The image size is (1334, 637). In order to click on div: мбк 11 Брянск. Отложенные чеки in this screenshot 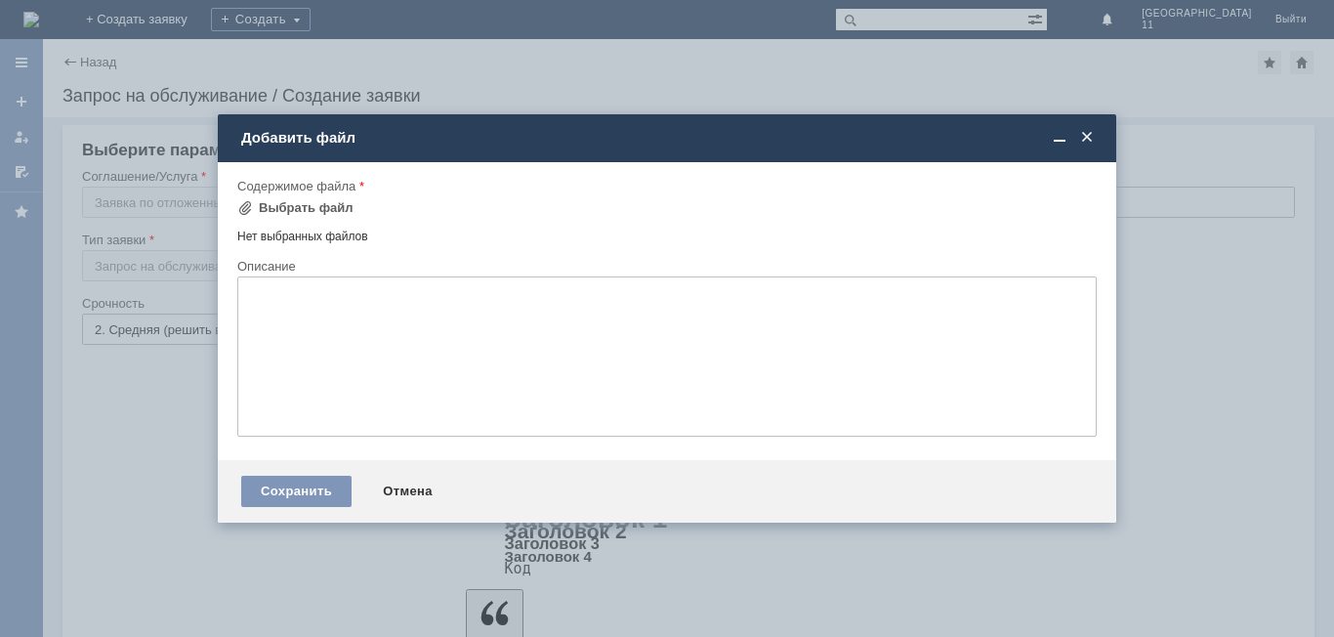, I will do `click(146, 16)`.